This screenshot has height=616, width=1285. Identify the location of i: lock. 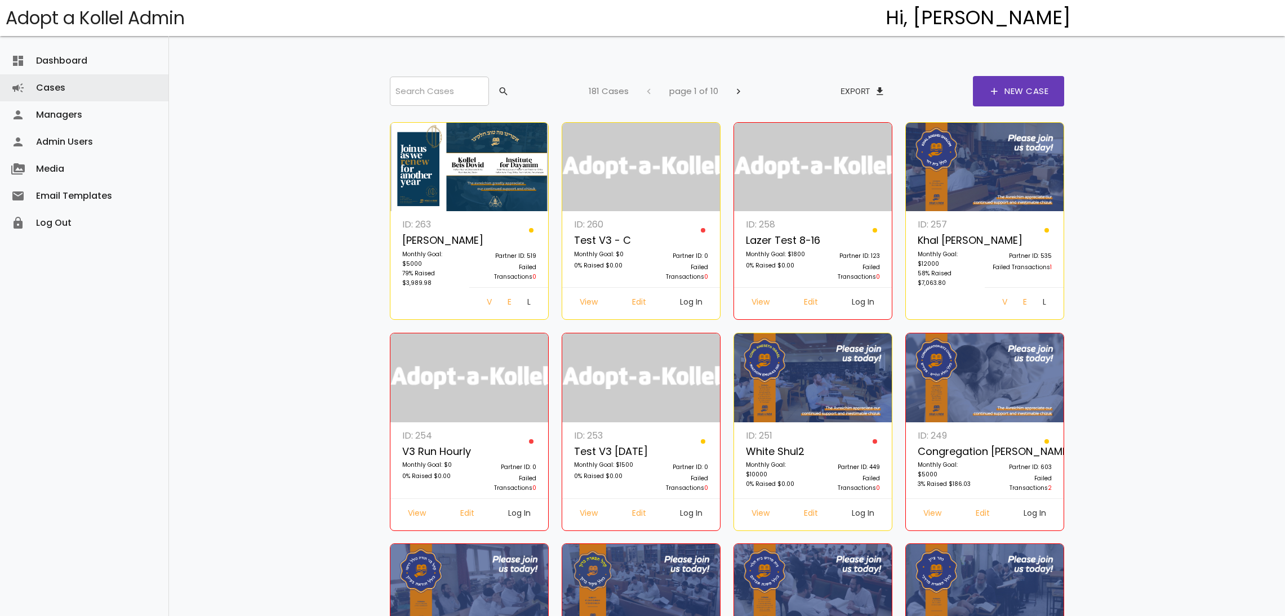
(18, 223).